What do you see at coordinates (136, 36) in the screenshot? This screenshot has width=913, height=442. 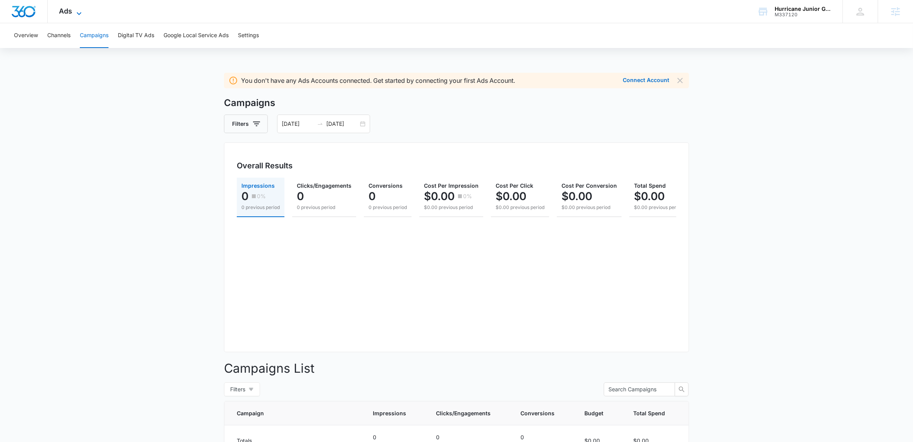 I see `button: Digital TV Ads` at bounding box center [136, 36].